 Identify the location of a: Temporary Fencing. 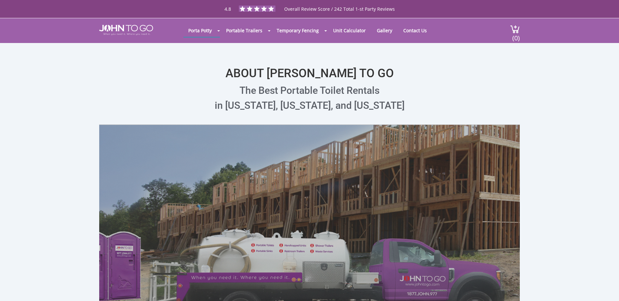
(297, 30).